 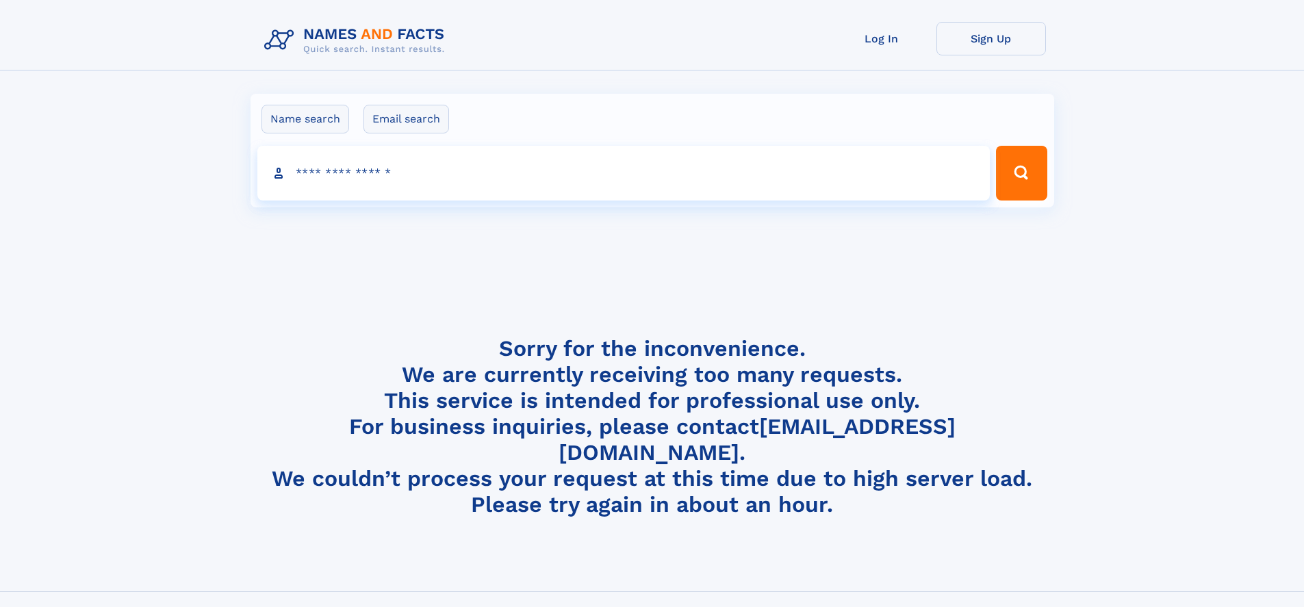 What do you see at coordinates (1021, 173) in the screenshot?
I see `button: Search Button` at bounding box center [1021, 173].